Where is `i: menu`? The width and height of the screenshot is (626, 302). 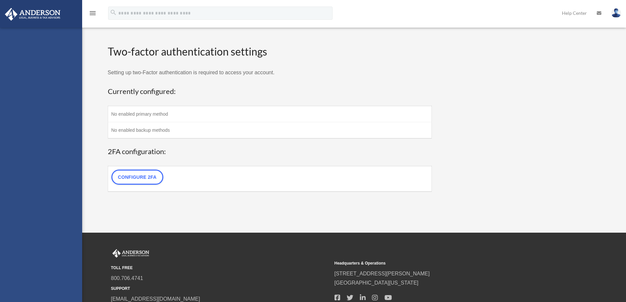
i: menu is located at coordinates (93, 13).